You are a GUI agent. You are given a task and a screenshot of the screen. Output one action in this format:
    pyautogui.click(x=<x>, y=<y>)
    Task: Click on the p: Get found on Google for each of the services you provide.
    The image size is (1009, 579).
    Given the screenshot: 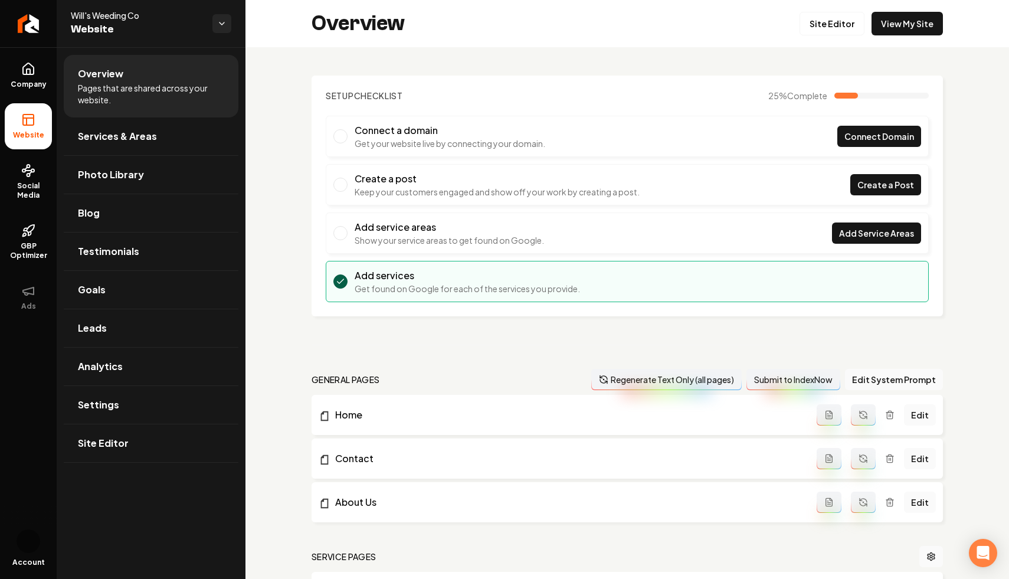 What is the action you would take?
    pyautogui.click(x=467, y=289)
    